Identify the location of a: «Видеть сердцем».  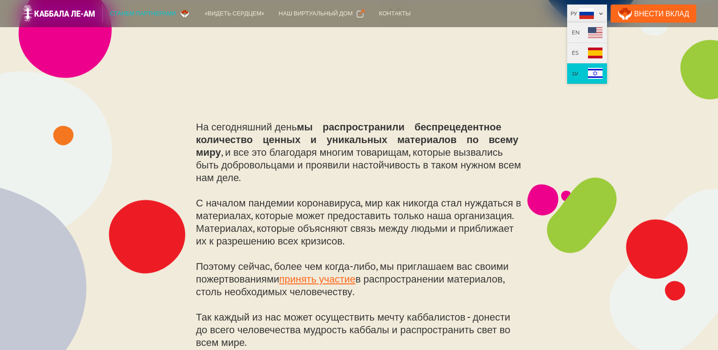
(234, 14).